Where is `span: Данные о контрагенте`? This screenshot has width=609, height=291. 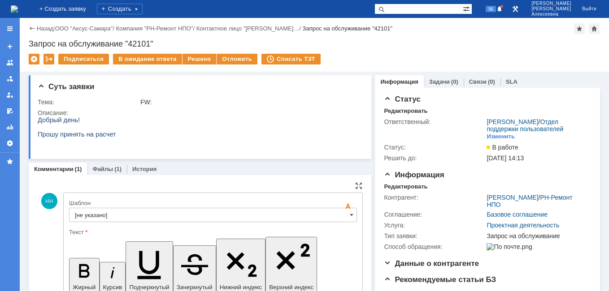 span: Данные о контрагенте is located at coordinates (431, 264).